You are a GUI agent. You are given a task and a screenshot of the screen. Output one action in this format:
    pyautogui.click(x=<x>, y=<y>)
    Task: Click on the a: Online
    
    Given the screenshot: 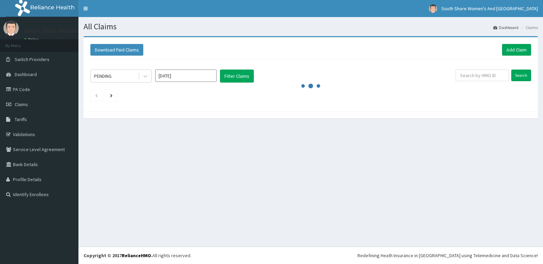 What is the action you would take?
    pyautogui.click(x=32, y=40)
    